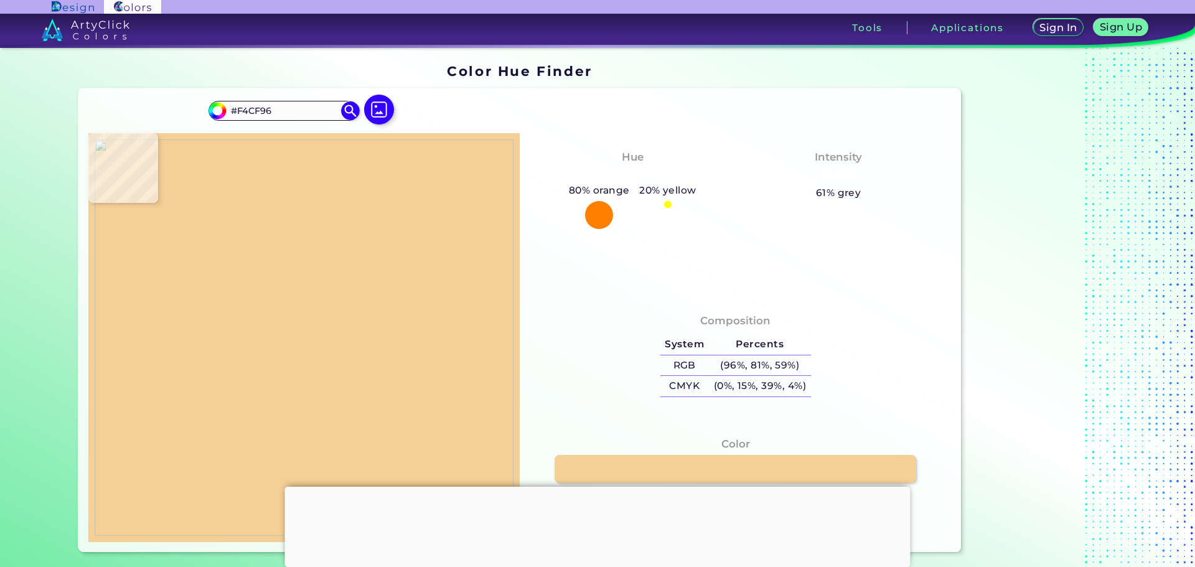  What do you see at coordinates (632, 176) in the screenshot?
I see `h3: Yellowish Orange` at bounding box center [632, 176].